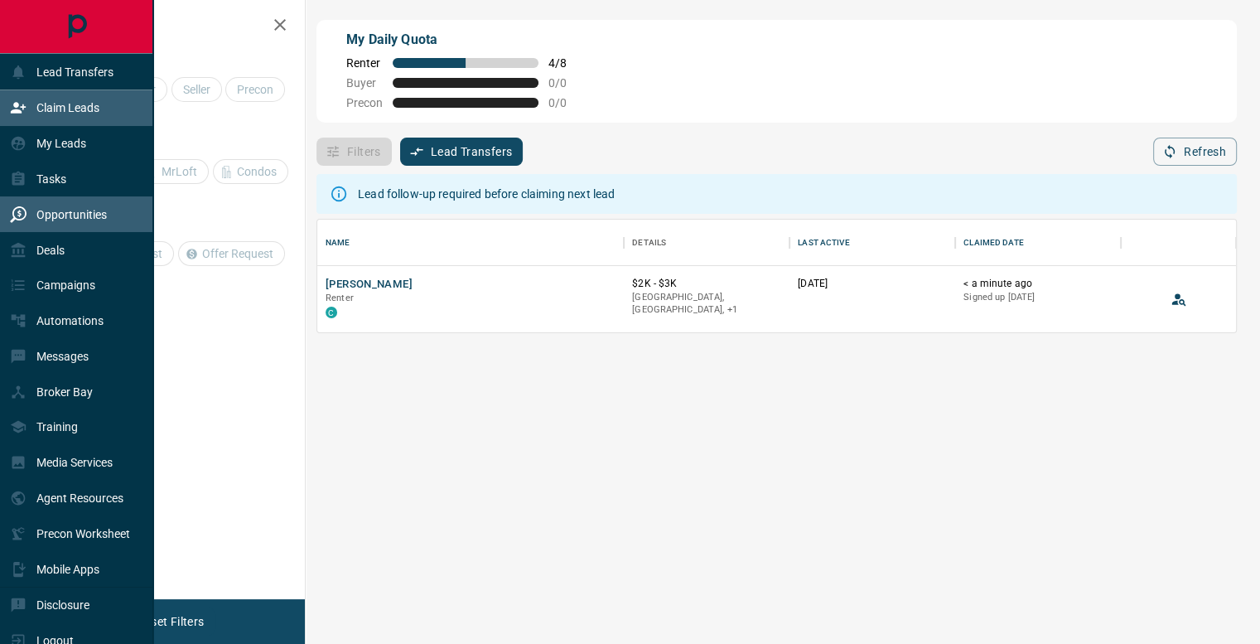  What do you see at coordinates (461, 152) in the screenshot?
I see `button: Lead Transfers` at bounding box center [461, 152].